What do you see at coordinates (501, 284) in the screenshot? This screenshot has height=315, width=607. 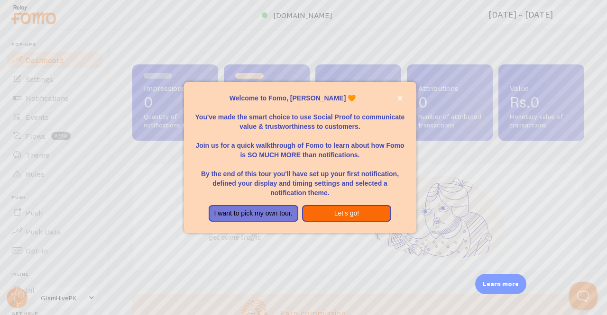 I see `div: Learn more` at bounding box center [501, 284].